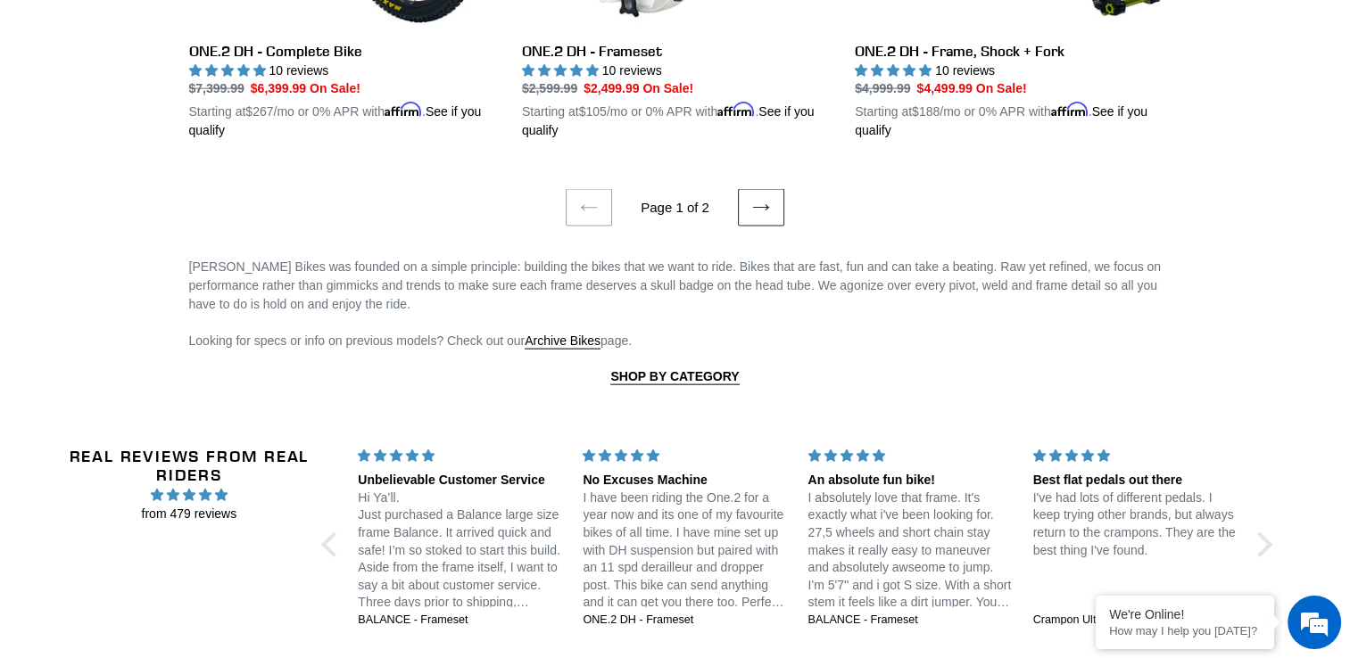  What do you see at coordinates (675, 377) in the screenshot?
I see `a: SHOP BY CATEGORY` at bounding box center [675, 377].